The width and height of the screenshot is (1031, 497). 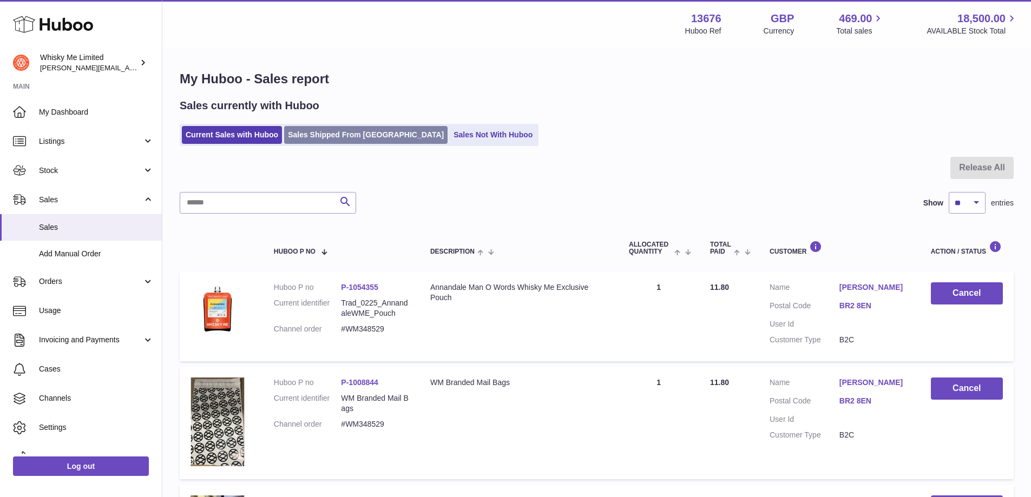 I want to click on div: Huboo Ref, so click(x=703, y=31).